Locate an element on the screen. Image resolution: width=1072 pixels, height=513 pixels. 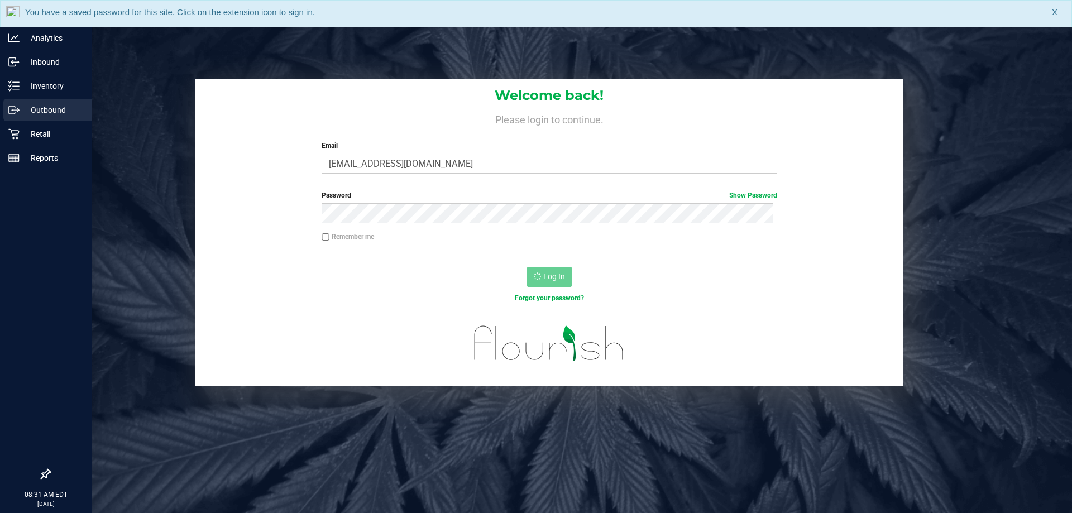
inline-svg: Analytics is located at coordinates (14, 38).